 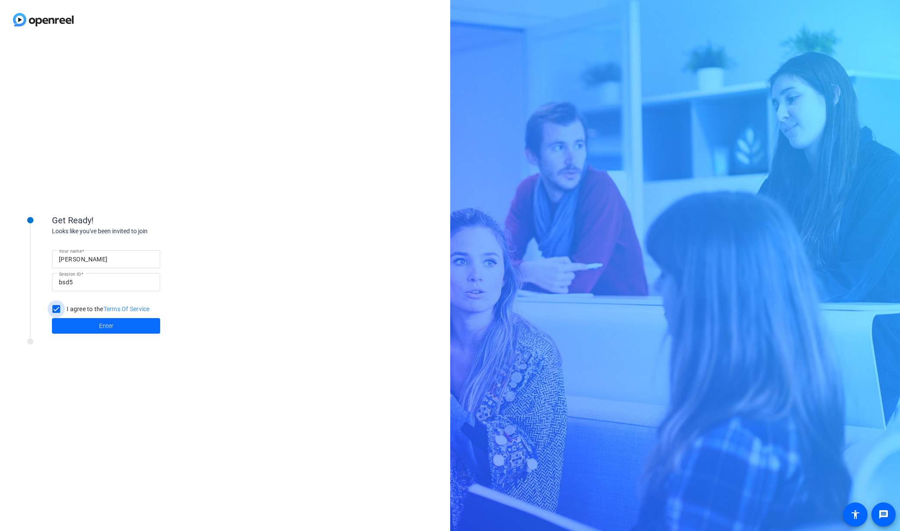 What do you see at coordinates (107, 309) in the screenshot?
I see `label: I agree to the` at bounding box center [107, 309].